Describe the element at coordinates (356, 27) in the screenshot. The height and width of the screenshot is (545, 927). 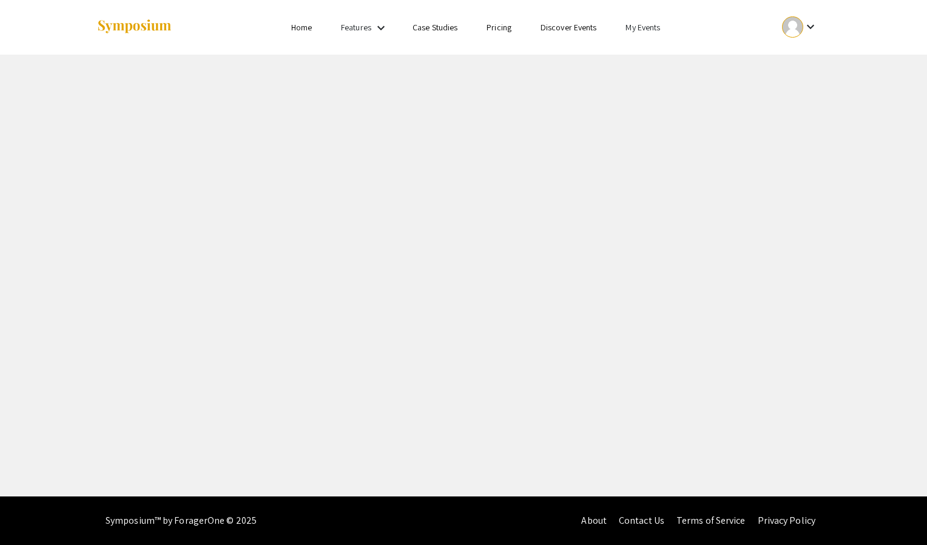
I see `a: Features` at that location.